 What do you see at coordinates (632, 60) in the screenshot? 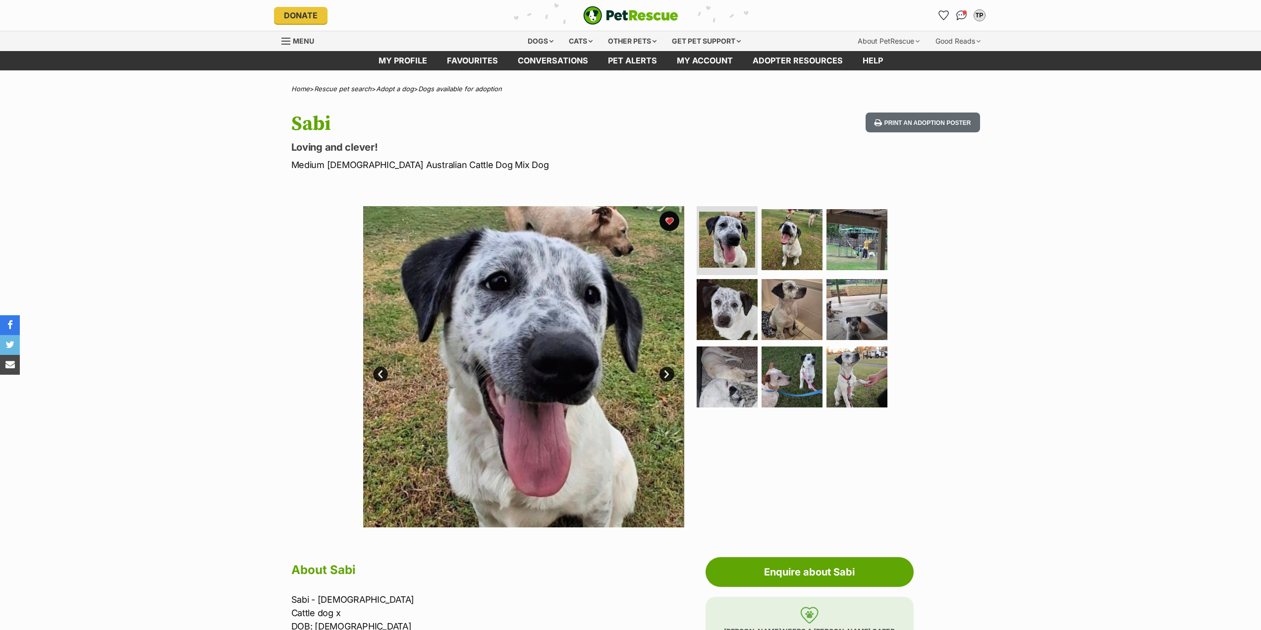
I see `a: Pet alerts` at bounding box center [632, 60].